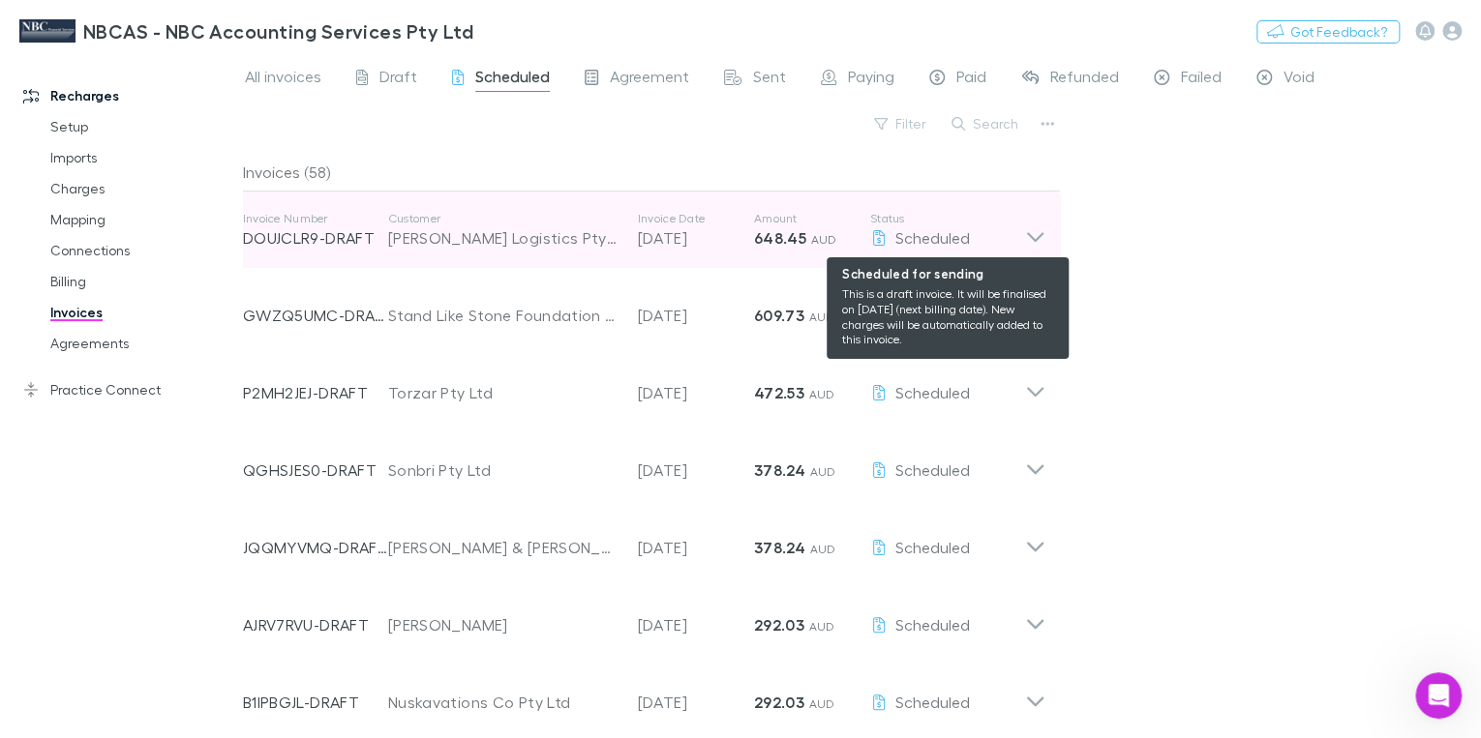  Describe the element at coordinates (140, 127) in the screenshot. I see `a: Setup` at that location.